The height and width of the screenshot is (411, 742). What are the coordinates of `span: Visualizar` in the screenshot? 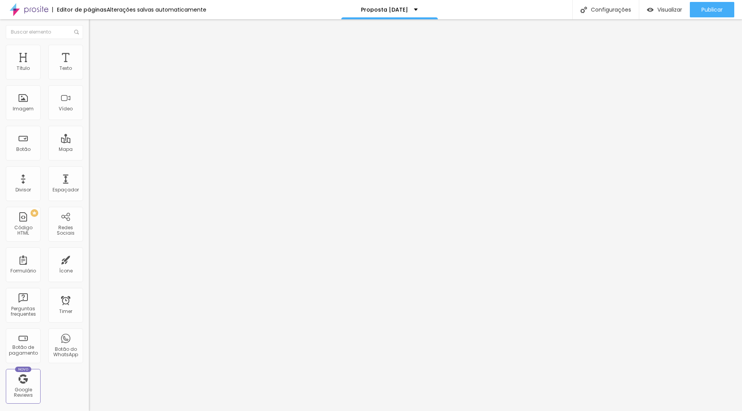 It's located at (669, 10).